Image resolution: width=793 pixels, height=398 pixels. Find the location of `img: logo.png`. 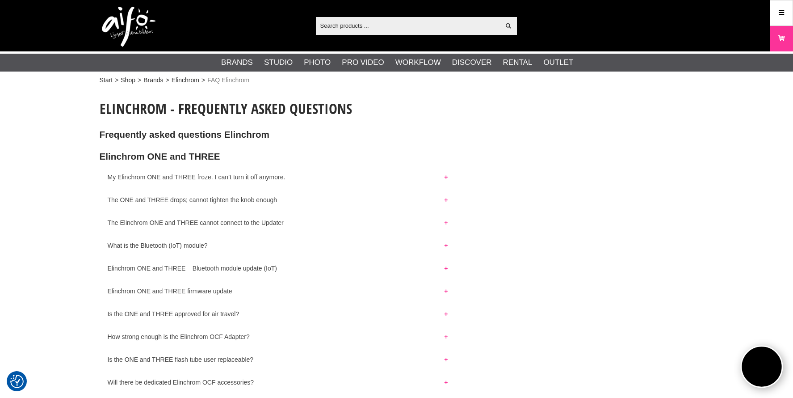

img: logo.png is located at coordinates (129, 27).